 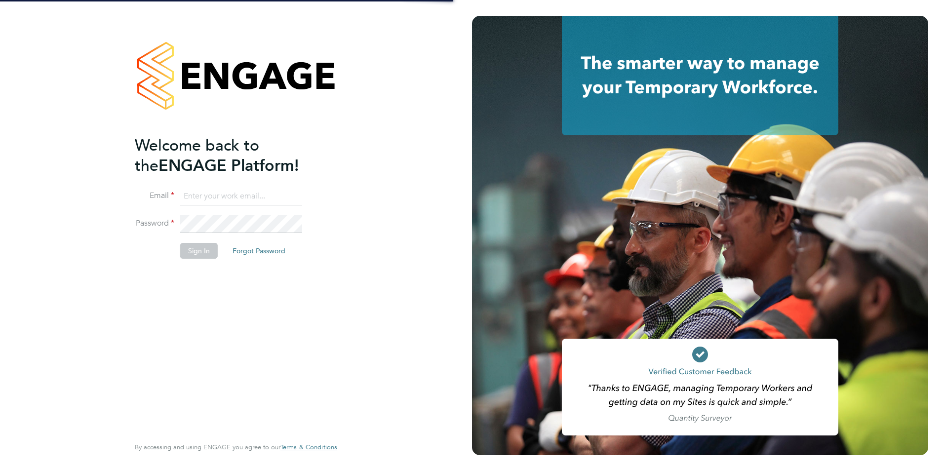 I want to click on a: Terms & Conditions, so click(x=309, y=447).